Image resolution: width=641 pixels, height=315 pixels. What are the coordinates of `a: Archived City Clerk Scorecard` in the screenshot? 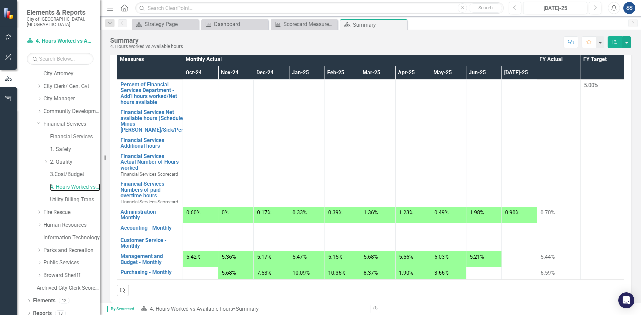 It's located at (68, 288).